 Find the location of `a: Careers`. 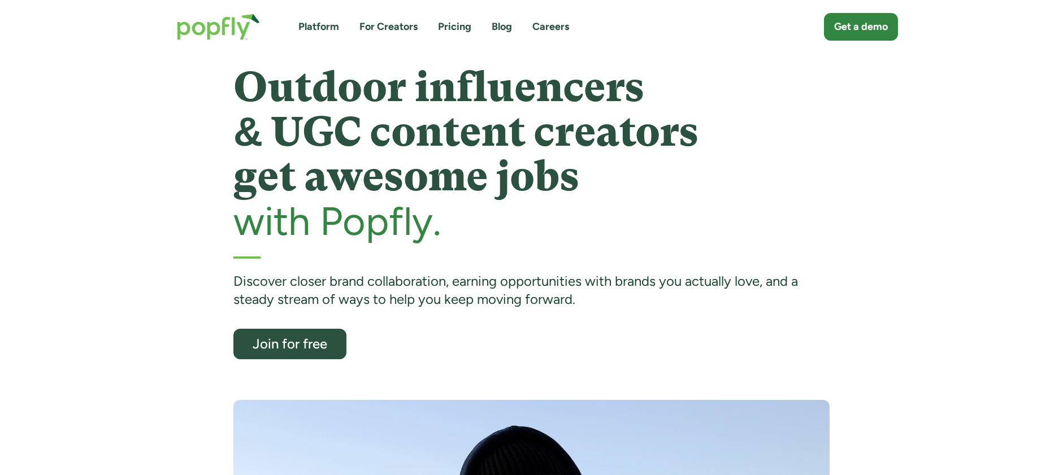

a: Careers is located at coordinates (551, 27).